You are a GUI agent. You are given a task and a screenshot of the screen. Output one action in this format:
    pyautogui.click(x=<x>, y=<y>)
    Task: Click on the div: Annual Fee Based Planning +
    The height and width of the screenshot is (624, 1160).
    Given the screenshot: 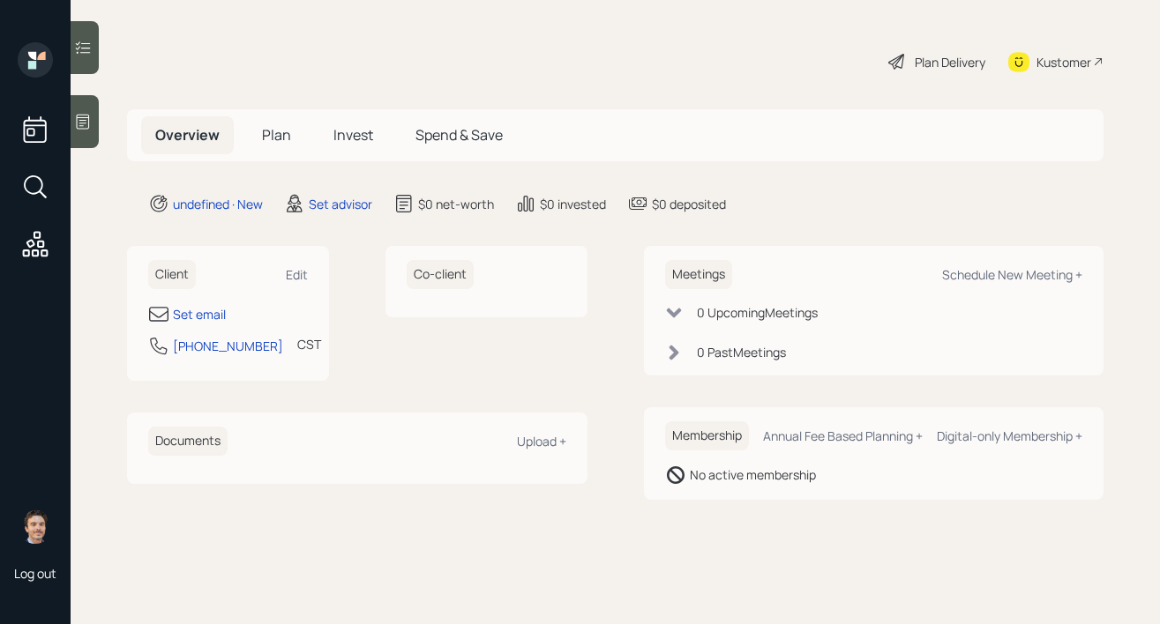 What is the action you would take?
    pyautogui.click(x=842, y=436)
    